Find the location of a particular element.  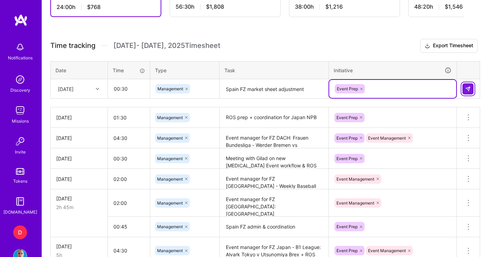

i: icon Download is located at coordinates (427, 46).